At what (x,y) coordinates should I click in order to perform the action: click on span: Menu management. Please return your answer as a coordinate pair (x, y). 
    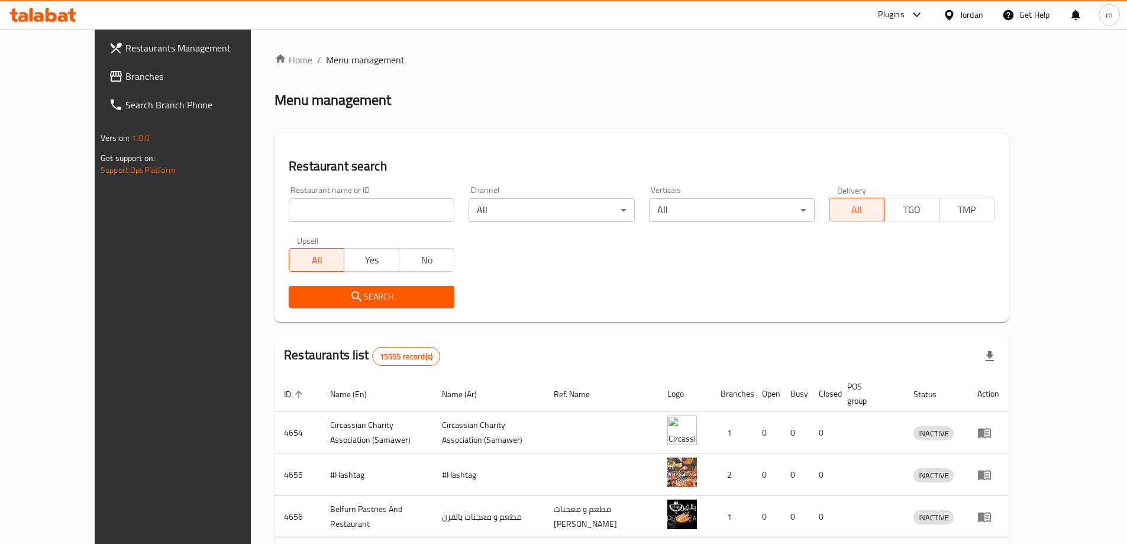
    Looking at the image, I should click on (365, 60).